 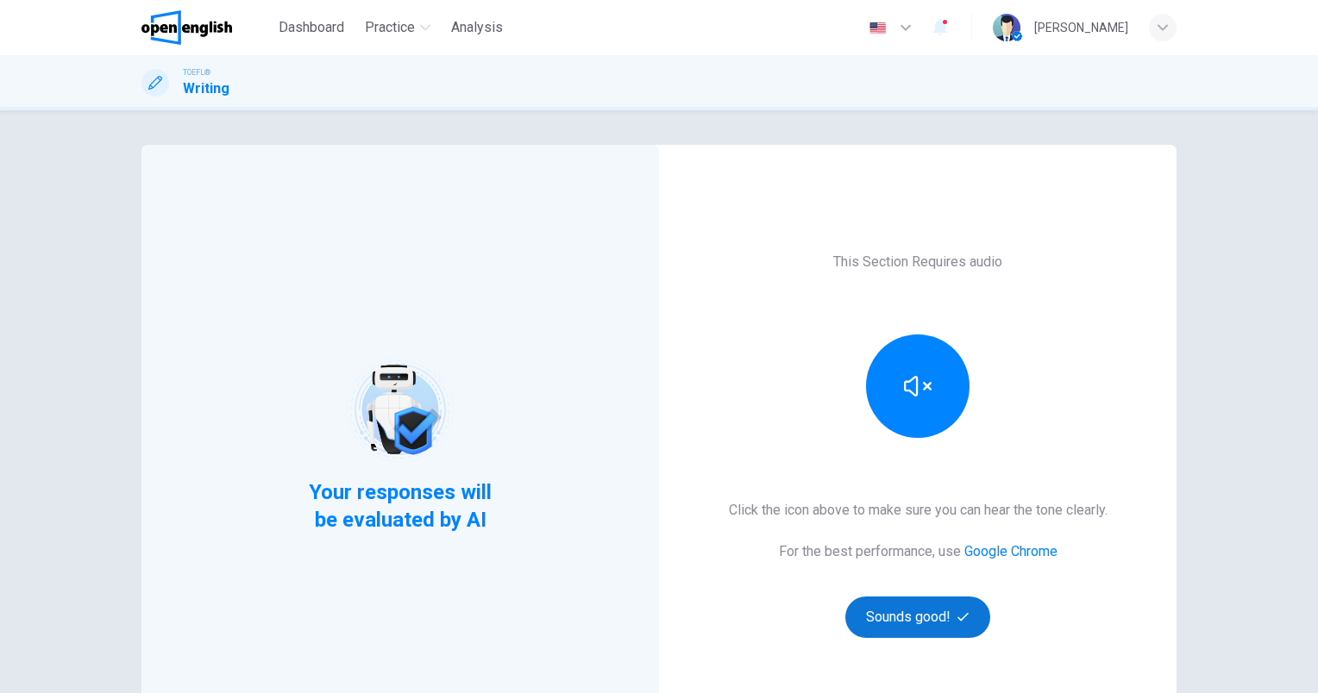 I want to click on span: Dashboard, so click(x=311, y=28).